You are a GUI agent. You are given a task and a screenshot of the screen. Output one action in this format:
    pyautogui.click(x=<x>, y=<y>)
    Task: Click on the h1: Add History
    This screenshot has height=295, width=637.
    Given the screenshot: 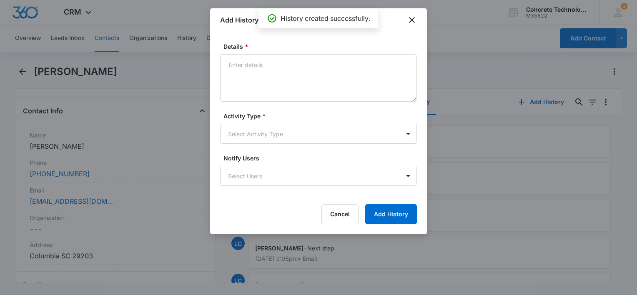 What is the action you would take?
    pyautogui.click(x=239, y=20)
    